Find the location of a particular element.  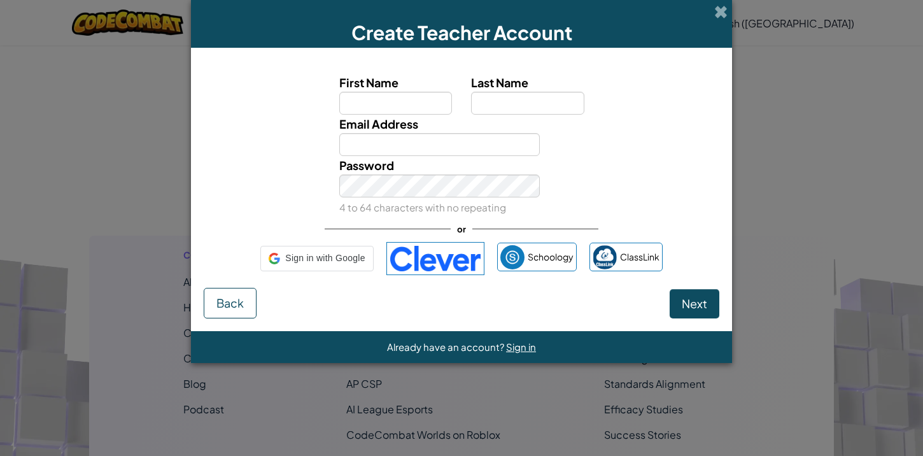

span: Email Address is located at coordinates (379, 124).